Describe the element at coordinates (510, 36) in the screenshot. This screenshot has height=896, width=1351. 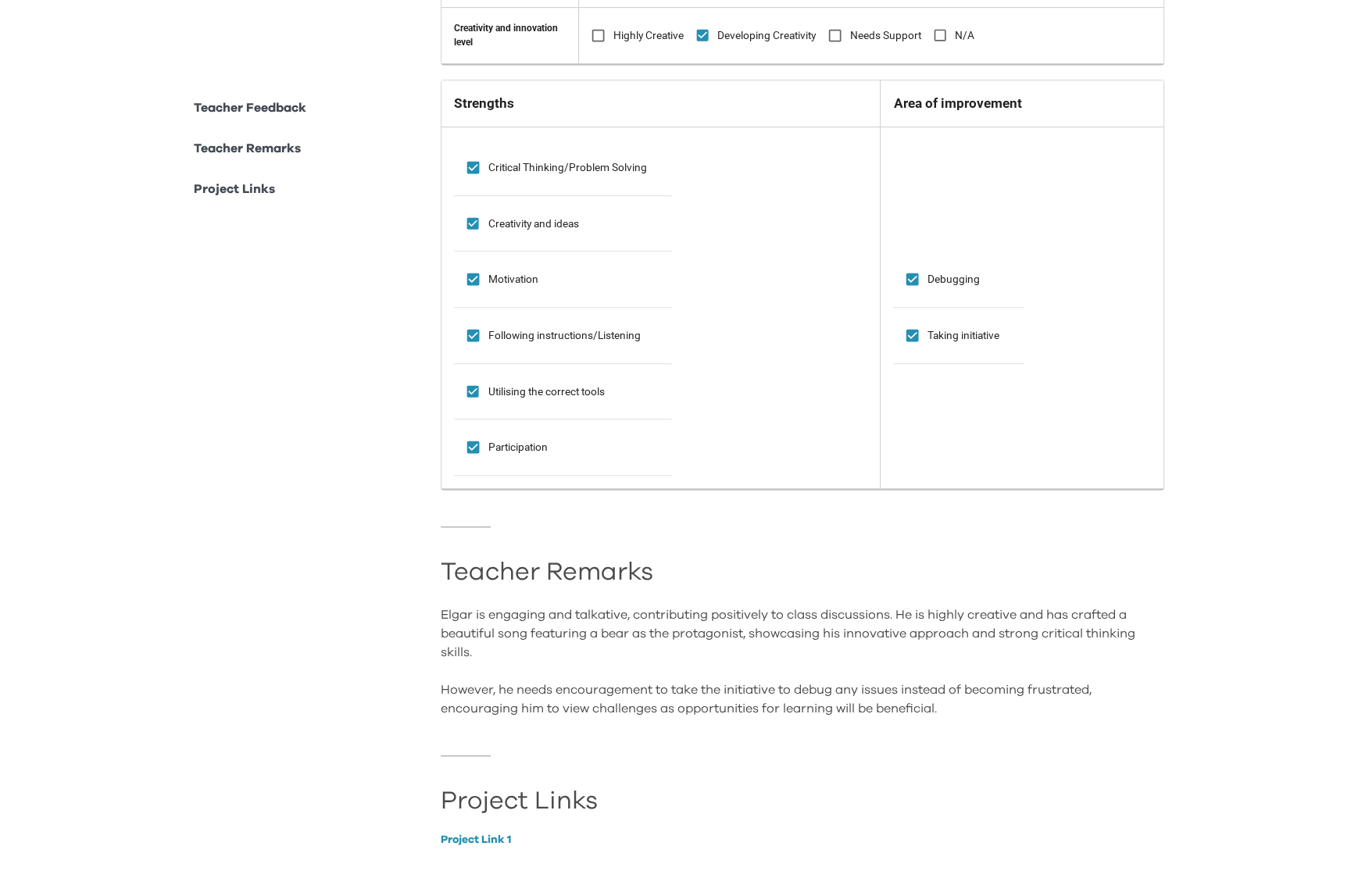
I see `td: Creativity and innovation level` at that location.